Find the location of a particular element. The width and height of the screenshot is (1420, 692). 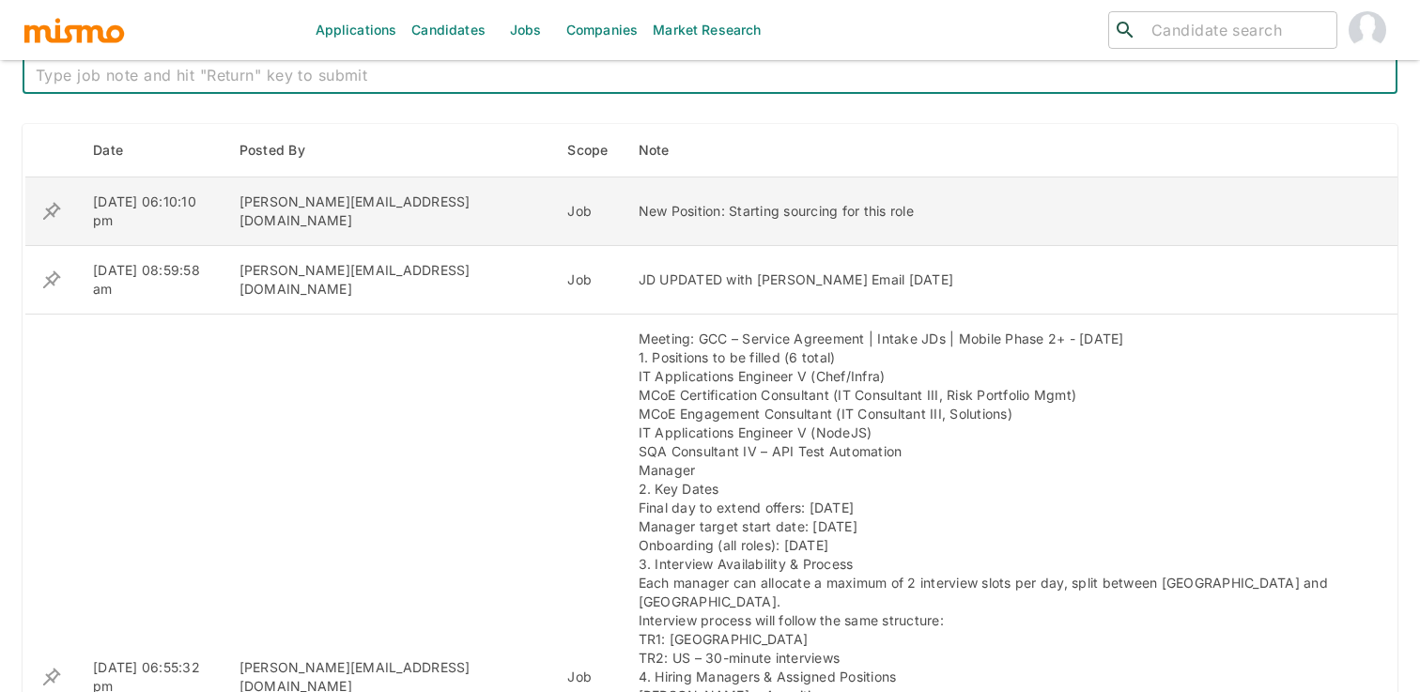

input: Candidate search is located at coordinates (1236, 30).